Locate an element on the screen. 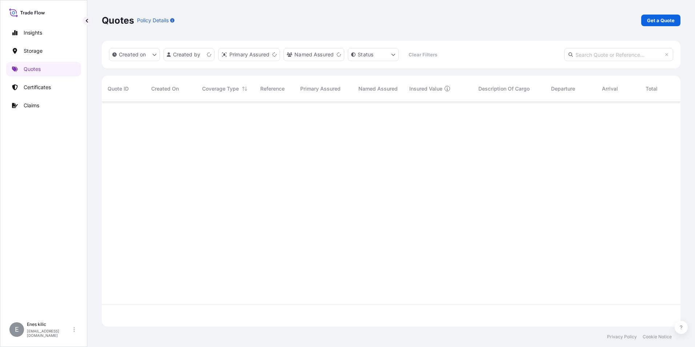 This screenshot has width=695, height=347. p: Claims is located at coordinates (31, 105).